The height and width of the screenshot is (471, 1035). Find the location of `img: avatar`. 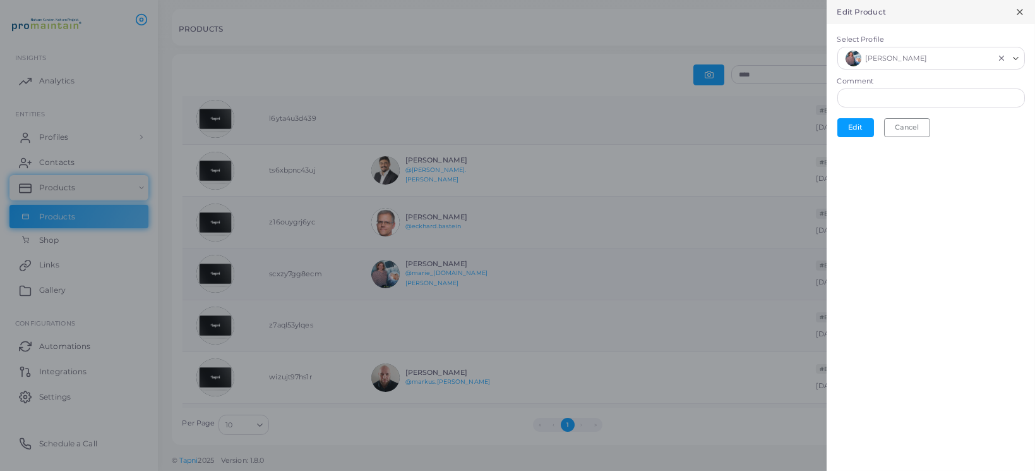

img: avatar is located at coordinates (853, 58).